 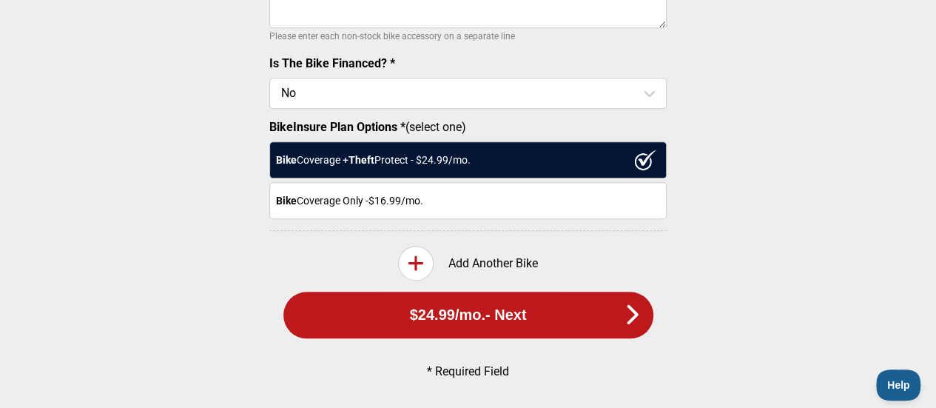 I want to click on label: (select one), so click(x=468, y=127).